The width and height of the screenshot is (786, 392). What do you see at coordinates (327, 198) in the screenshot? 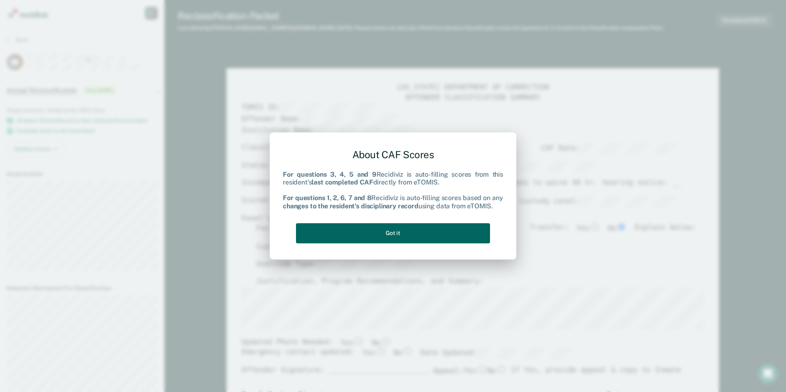
I see `b: For questions 1, 2, 6, 7 and 8` at bounding box center [327, 198].